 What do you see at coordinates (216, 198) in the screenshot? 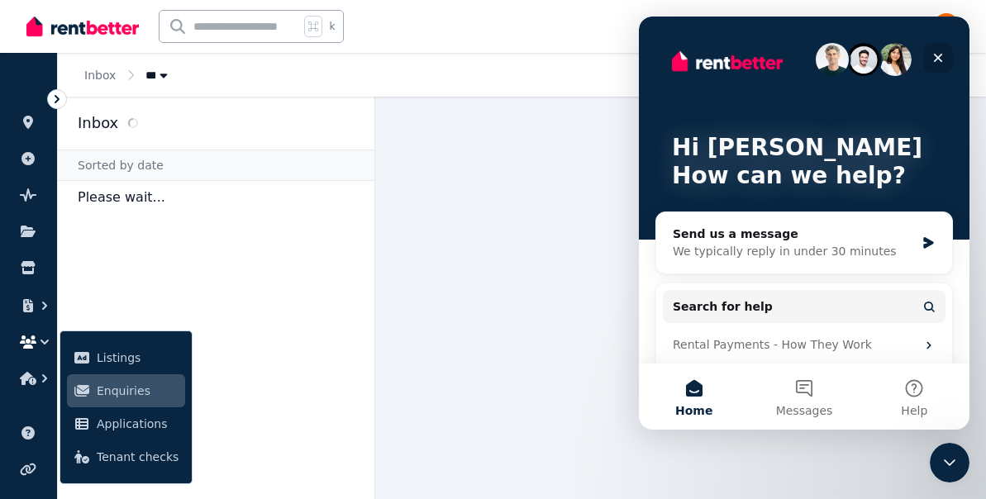
I see `p: Please wait...` at bounding box center [216, 198].